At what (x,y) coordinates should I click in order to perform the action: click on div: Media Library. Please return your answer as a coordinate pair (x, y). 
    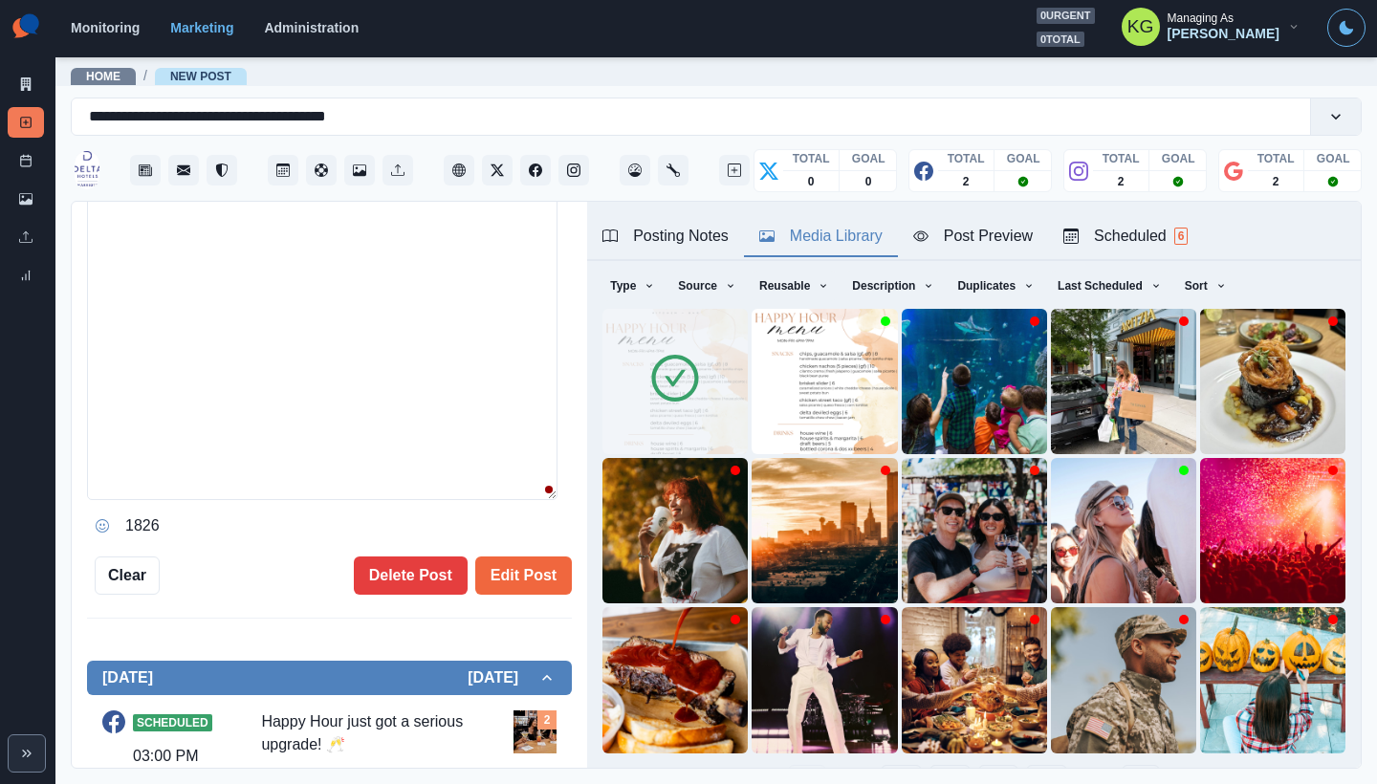
    Looking at the image, I should click on (821, 236).